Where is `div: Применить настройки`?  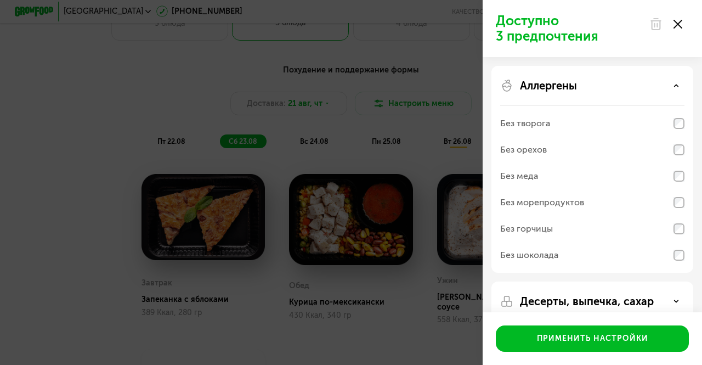 div: Применить настройки is located at coordinates (593, 339).